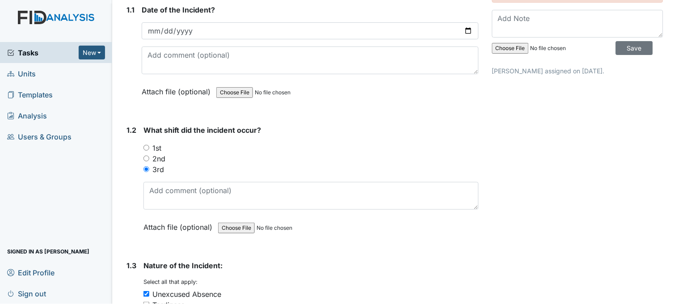 This screenshot has width=674, height=304. Describe the element at coordinates (146, 147) in the screenshot. I see `input: 1st` at that location.